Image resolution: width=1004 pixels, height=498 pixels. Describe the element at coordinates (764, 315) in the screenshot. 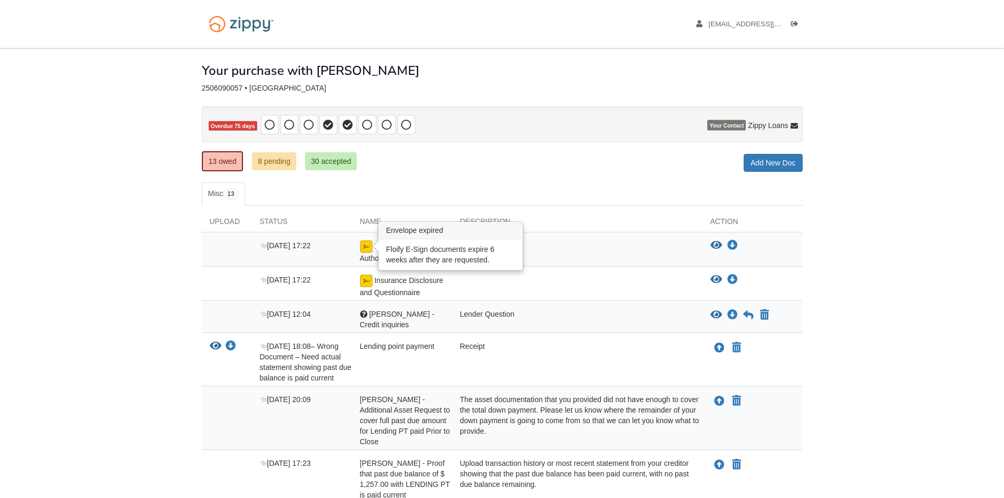

I see `button: Declare Jennifer Rockow - Credit inquiries not applicable` at that location.